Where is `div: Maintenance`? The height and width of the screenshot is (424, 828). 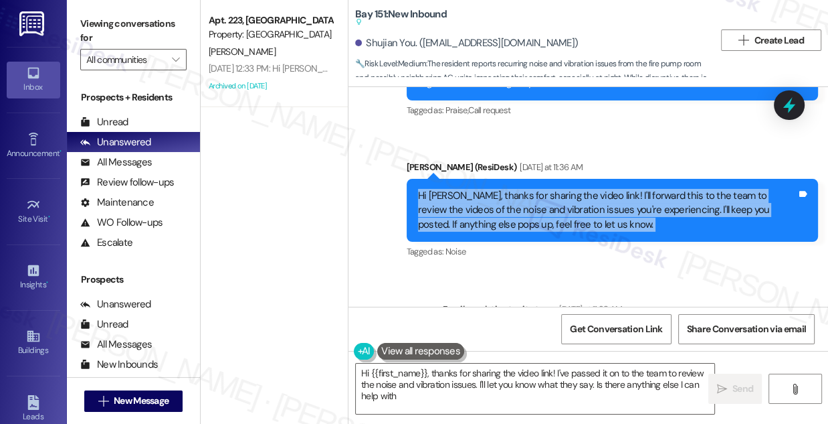 div: Maintenance is located at coordinates (117, 202).